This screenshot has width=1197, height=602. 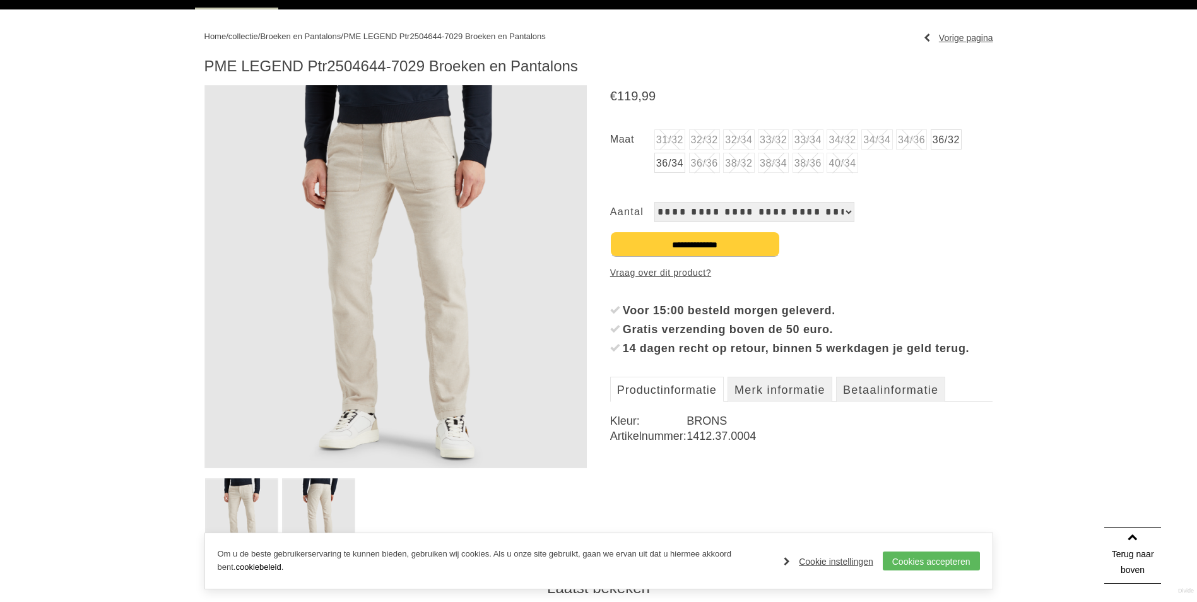 What do you see at coordinates (444, 36) in the screenshot?
I see `span: PME LEGEND Ptr2504644-7029 Broeken en Pantalons` at bounding box center [444, 36].